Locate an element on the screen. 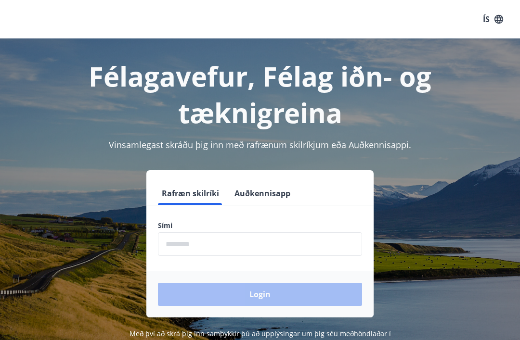 Image resolution: width=520 pixels, height=340 pixels. button: Auðkennisapp is located at coordinates (262, 193).